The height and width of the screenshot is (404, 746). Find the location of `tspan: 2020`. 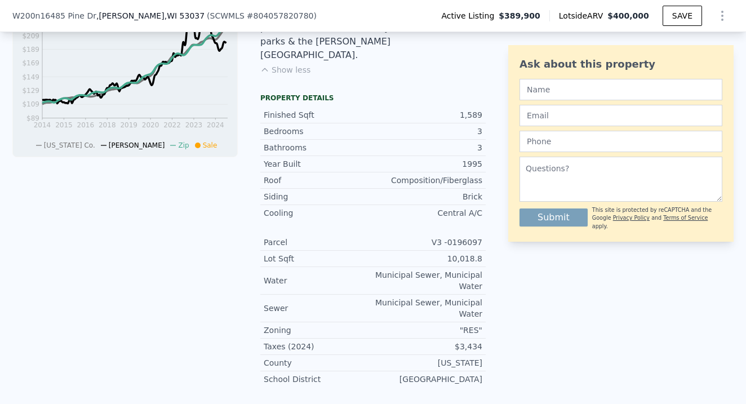

tspan: 2020 is located at coordinates (150, 125).